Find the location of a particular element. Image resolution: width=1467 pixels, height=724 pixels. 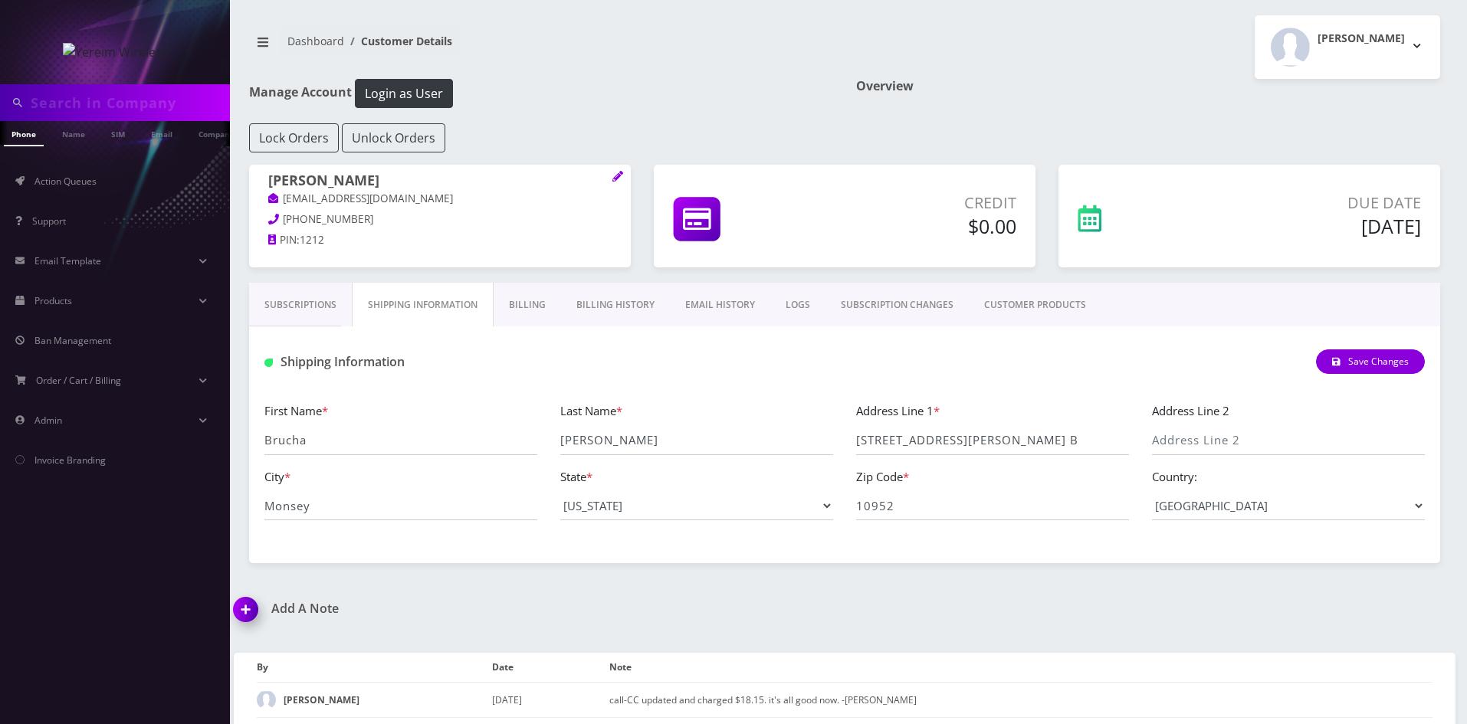

h1: Manage Account is located at coordinates (541, 94).